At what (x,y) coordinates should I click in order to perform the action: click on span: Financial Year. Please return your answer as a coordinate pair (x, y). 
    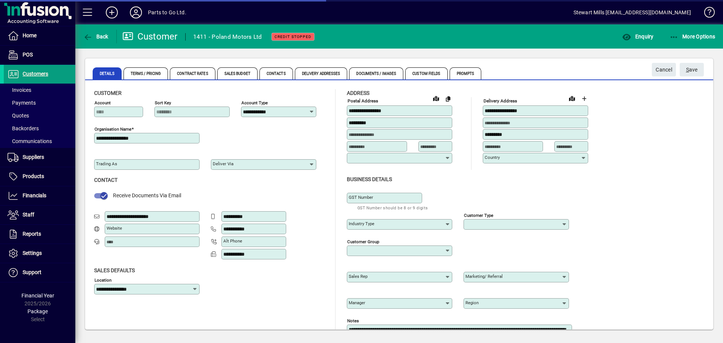
    Looking at the image, I should click on (38, 296).